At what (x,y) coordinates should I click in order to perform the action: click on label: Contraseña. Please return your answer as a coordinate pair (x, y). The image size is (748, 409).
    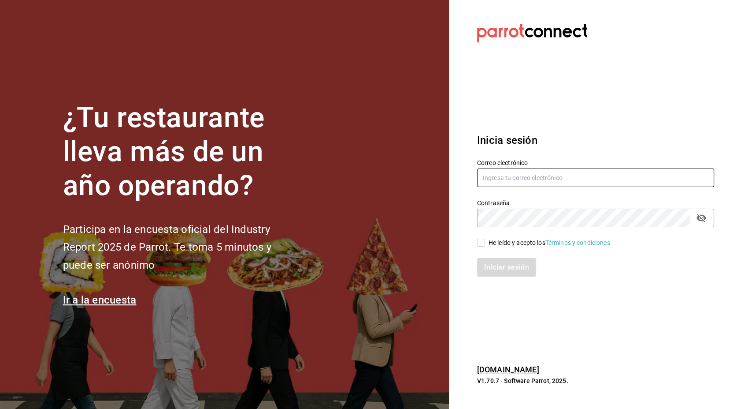
    Looking at the image, I should click on (596, 203).